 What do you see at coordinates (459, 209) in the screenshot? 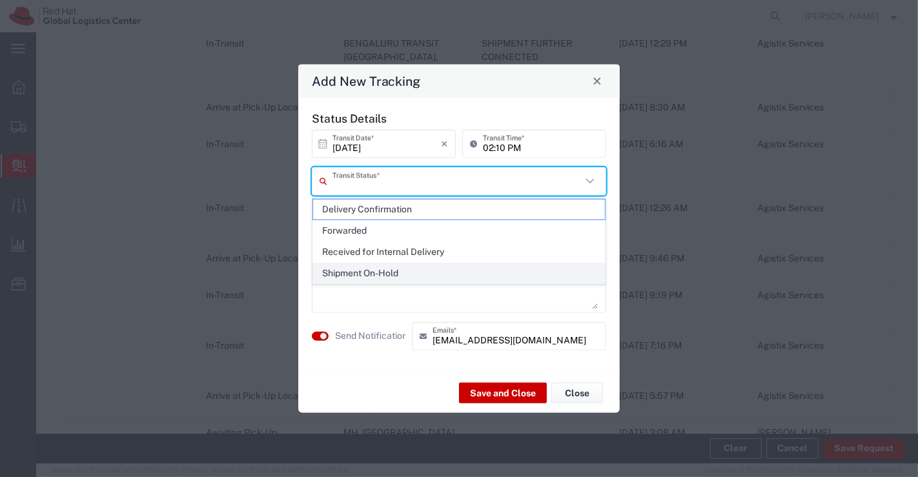
I see `span: Delivery Confirmation` at bounding box center [459, 209].